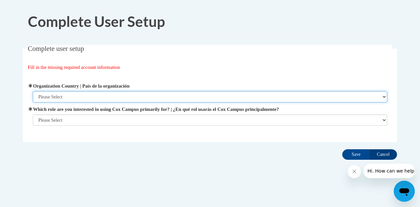 This screenshot has height=207, width=420. Describe the element at coordinates (356, 154) in the screenshot. I see `input: Save` at that location.